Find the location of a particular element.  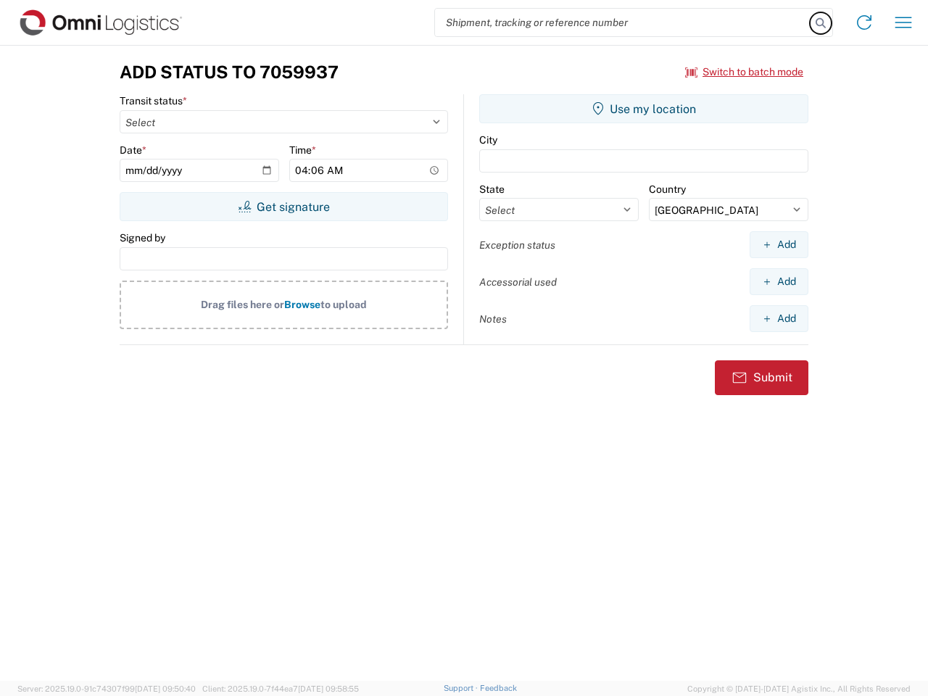

button: Use my location is located at coordinates (644, 109).